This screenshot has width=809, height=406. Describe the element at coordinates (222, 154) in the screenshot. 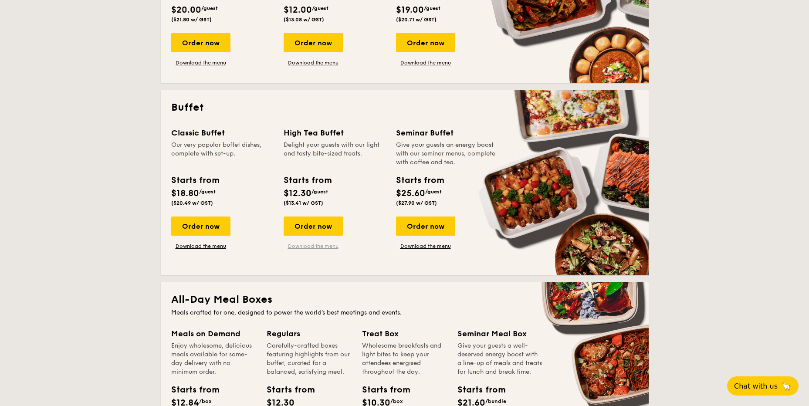

I see `div: Our very popular buffet dishes, complete with set-up.` at that location.